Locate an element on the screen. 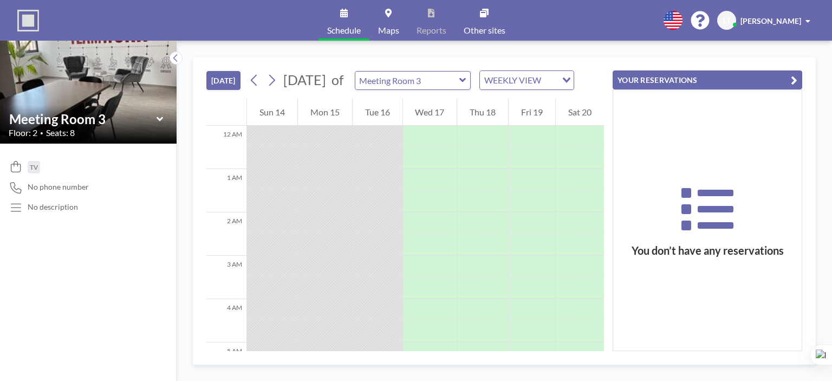 The height and width of the screenshot is (381, 832). div: Fri 19 is located at coordinates (532, 112).